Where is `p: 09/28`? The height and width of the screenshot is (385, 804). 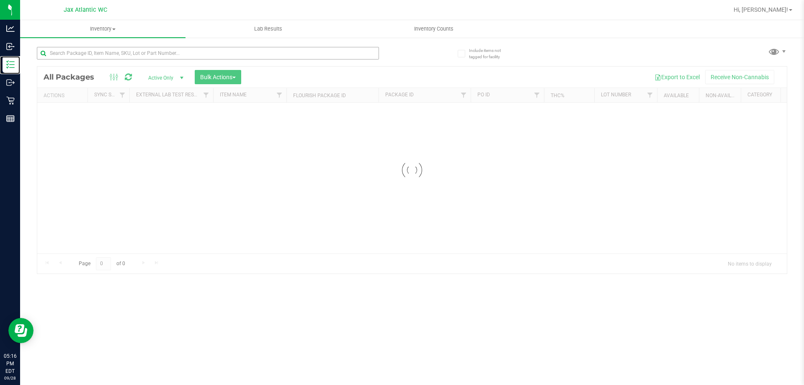 p: 09/28 is located at coordinates (10, 378).